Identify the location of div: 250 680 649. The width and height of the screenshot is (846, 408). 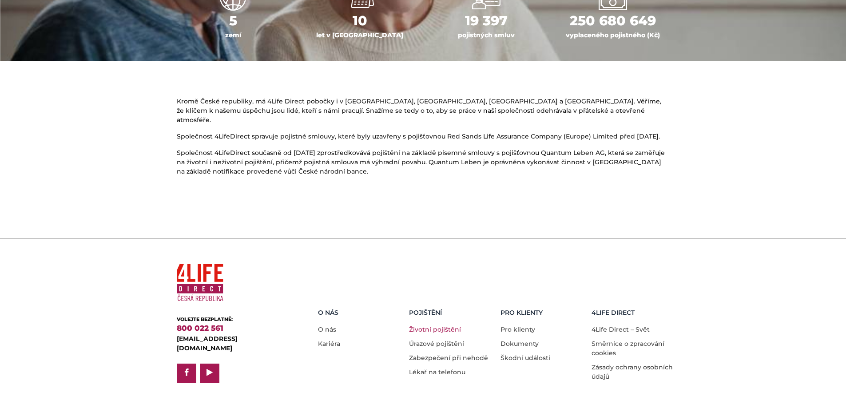
(613, 20).